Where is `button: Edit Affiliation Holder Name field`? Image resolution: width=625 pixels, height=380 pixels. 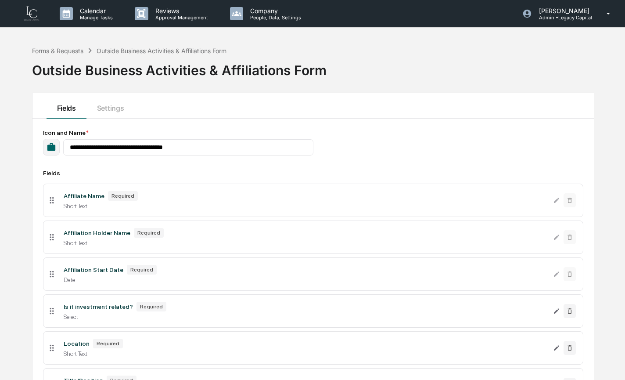
button: Edit Affiliation Holder Name field is located at coordinates (557, 237).